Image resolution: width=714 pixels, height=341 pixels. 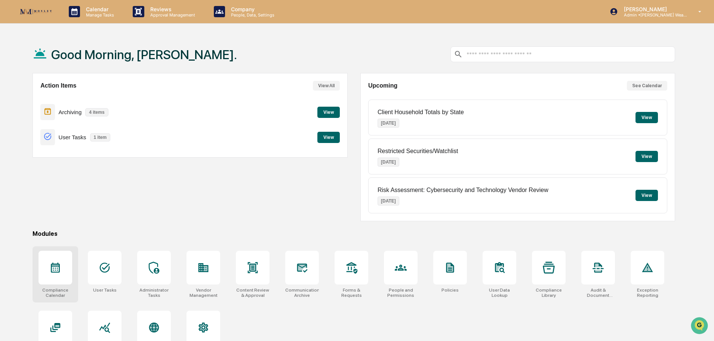 I want to click on a: Powered byPylon, so click(x=71, y=188).